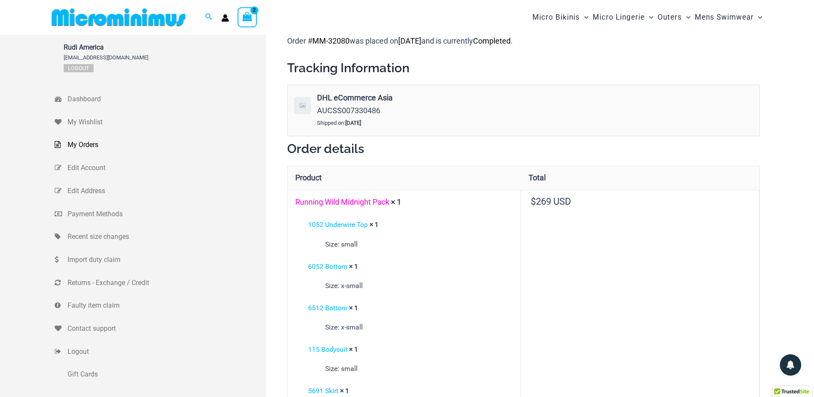  I want to click on span: Returns - Exchange / Credit, so click(166, 283).